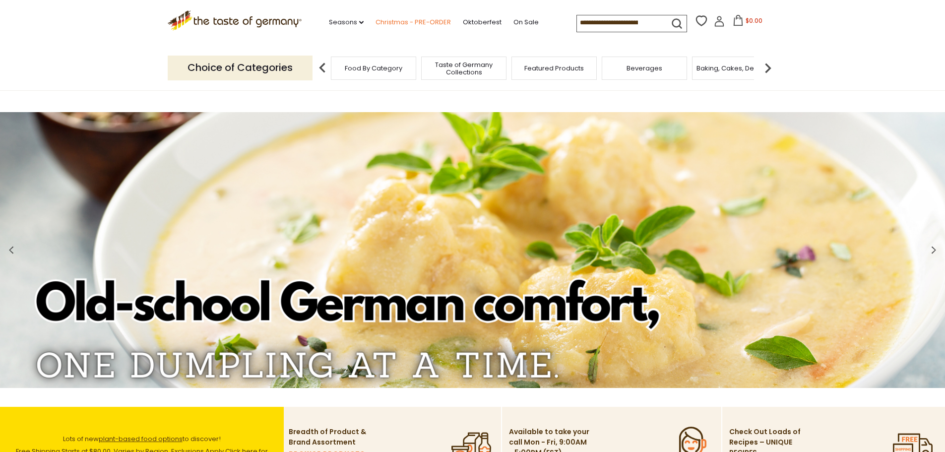  Describe the element at coordinates (322, 68) in the screenshot. I see `img: previous arrow` at that location.